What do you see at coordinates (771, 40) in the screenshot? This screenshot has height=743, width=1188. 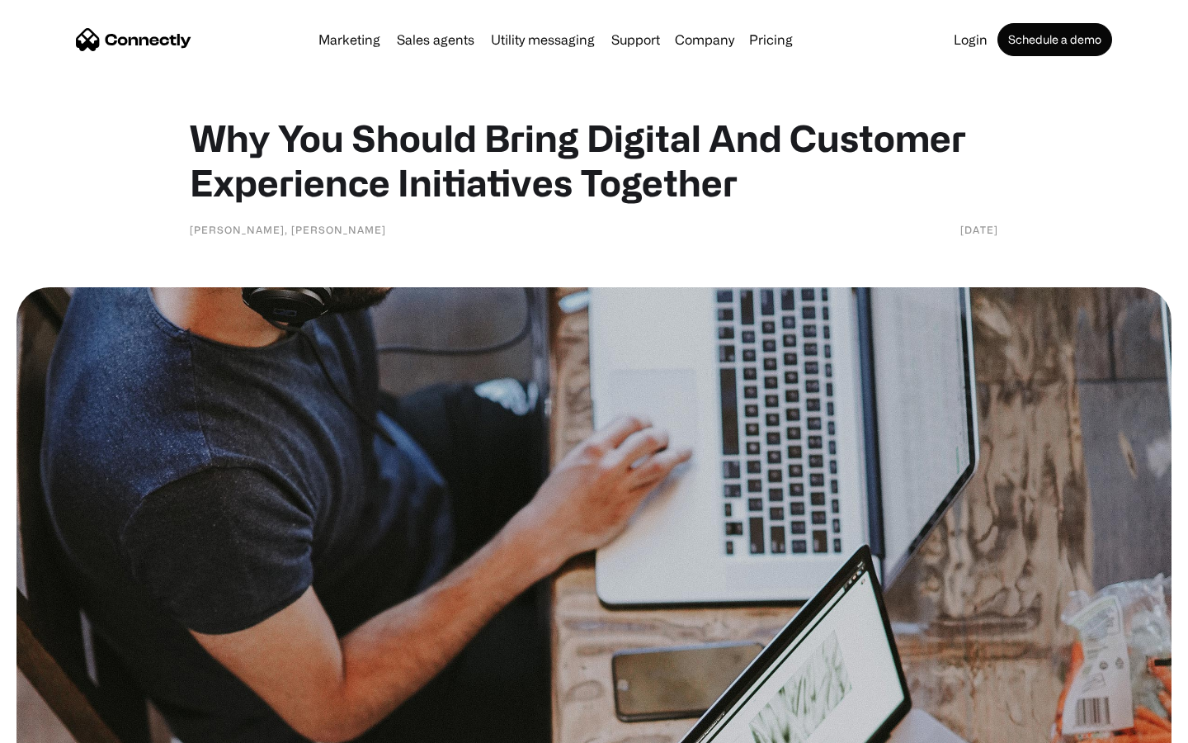 I see `a: Pricing` at bounding box center [771, 40].